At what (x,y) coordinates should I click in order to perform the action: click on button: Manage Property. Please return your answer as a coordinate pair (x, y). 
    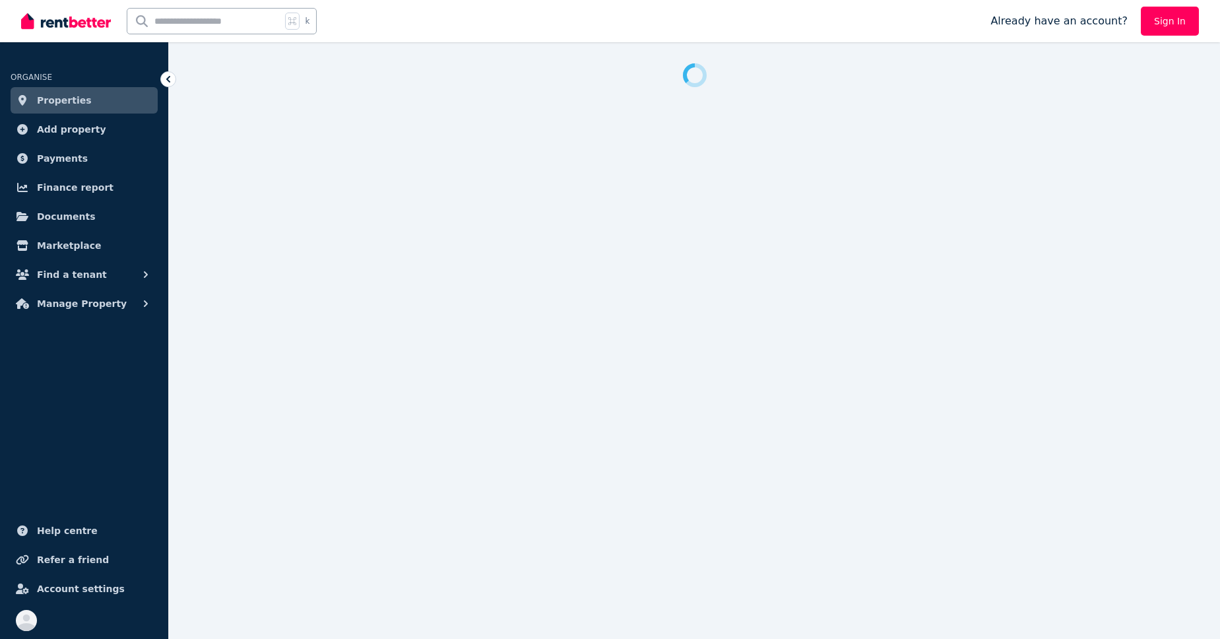
    Looking at the image, I should click on (84, 303).